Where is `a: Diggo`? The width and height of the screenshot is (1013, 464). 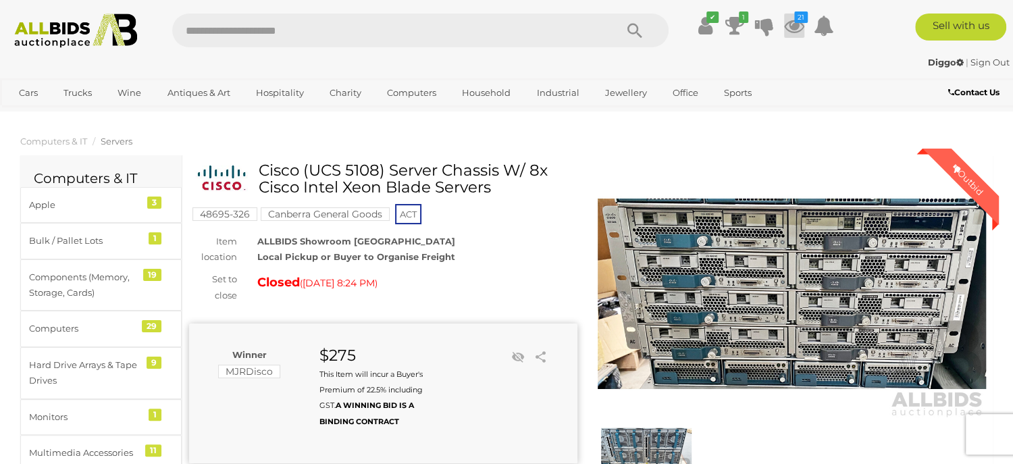 a: Diggo is located at coordinates (947, 62).